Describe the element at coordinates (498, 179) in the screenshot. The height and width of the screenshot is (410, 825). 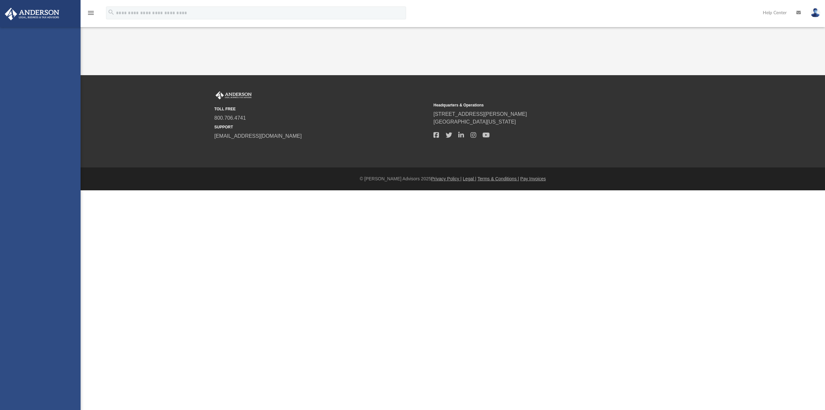
I see `a: Terms & Conditions |` at that location.